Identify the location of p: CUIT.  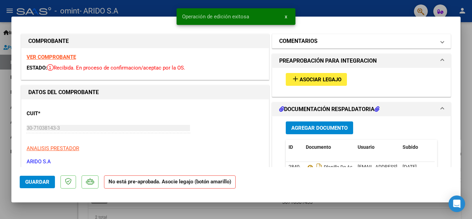
(62, 113).